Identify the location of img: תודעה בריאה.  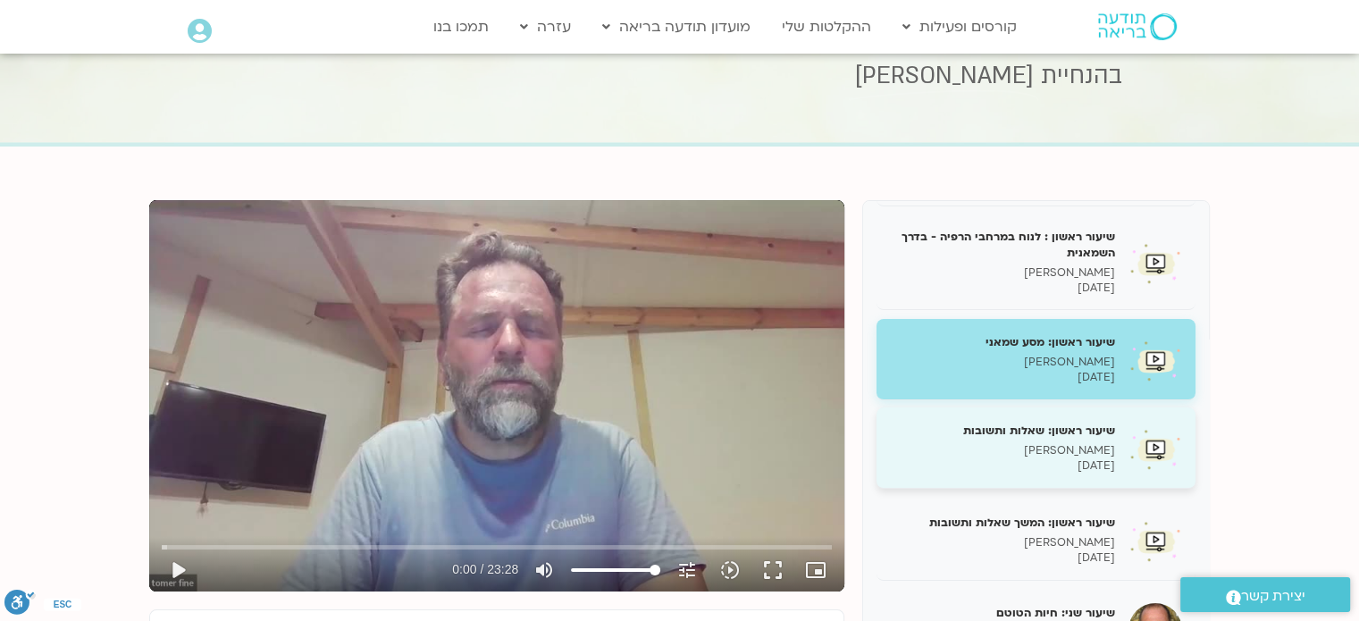
(1138, 27).